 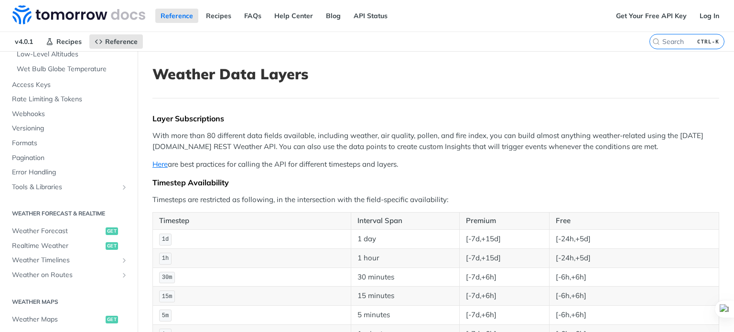 What do you see at coordinates (72, 69) in the screenshot?
I see `span: Wet Bulb Globe Temperature` at bounding box center [72, 69].